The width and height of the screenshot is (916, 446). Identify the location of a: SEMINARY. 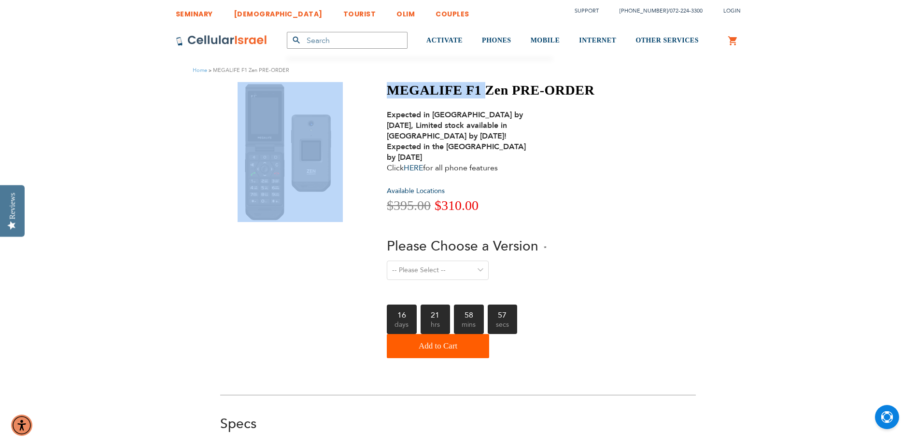
(194, 11).